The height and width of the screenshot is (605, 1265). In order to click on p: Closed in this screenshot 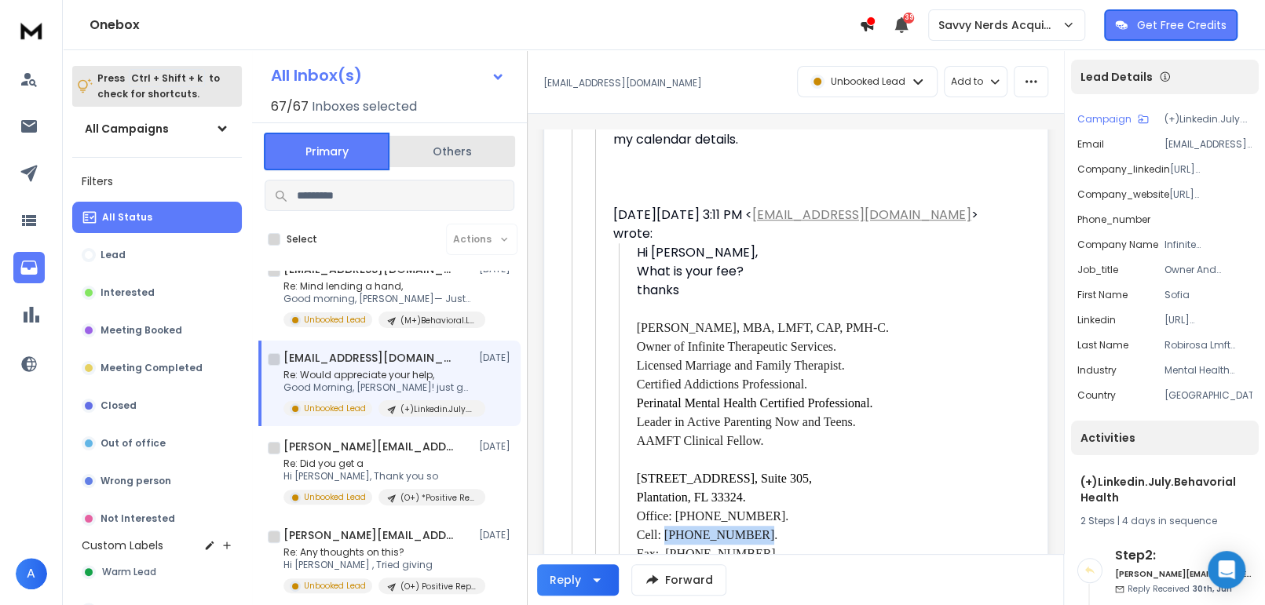, I will do `click(119, 406)`.